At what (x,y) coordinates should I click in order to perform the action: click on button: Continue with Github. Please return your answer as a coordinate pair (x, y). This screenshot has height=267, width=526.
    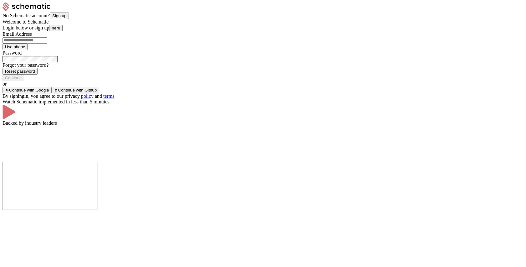
    Looking at the image, I should click on (75, 90).